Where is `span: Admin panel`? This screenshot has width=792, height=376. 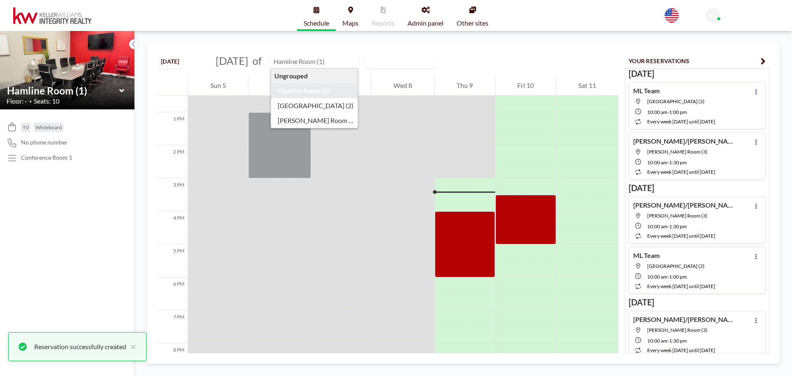 span: Admin panel is located at coordinates (425, 23).